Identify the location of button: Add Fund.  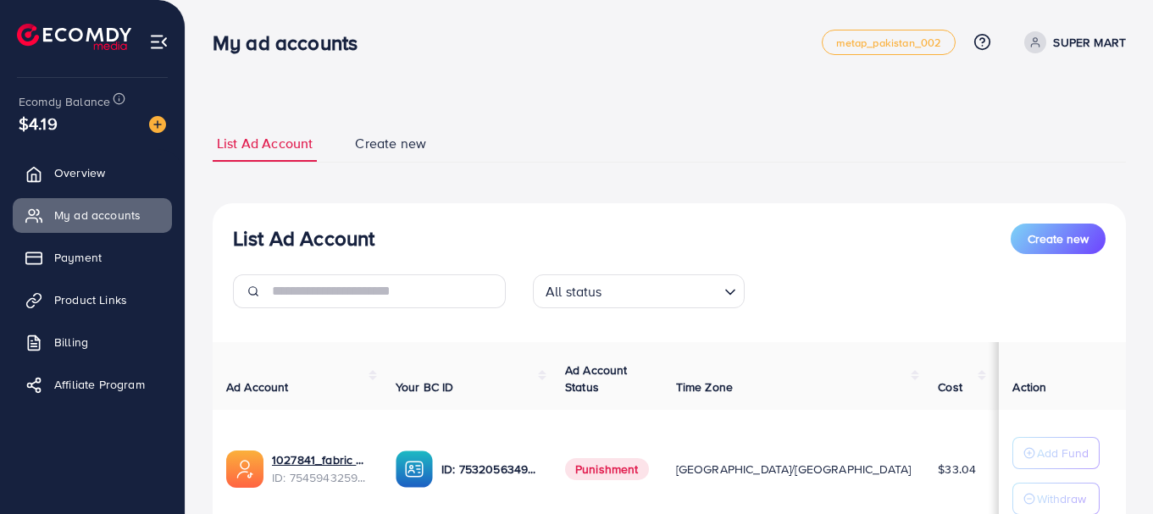
(1055, 453).